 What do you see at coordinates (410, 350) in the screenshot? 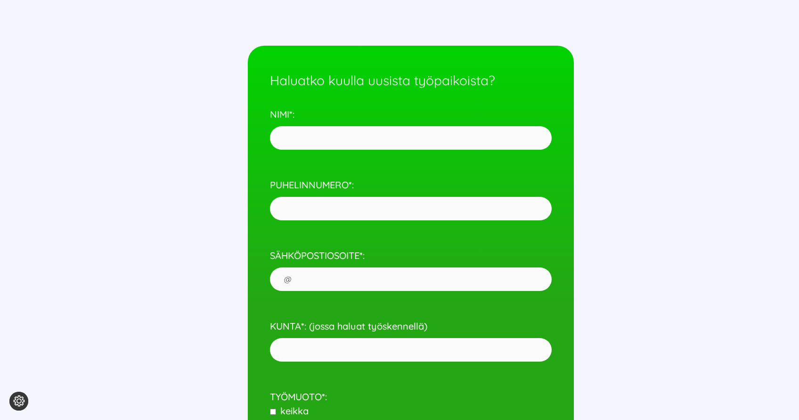
I see `input: KUNTA*: (jossa haluat työskennellä)` at bounding box center [410, 350].